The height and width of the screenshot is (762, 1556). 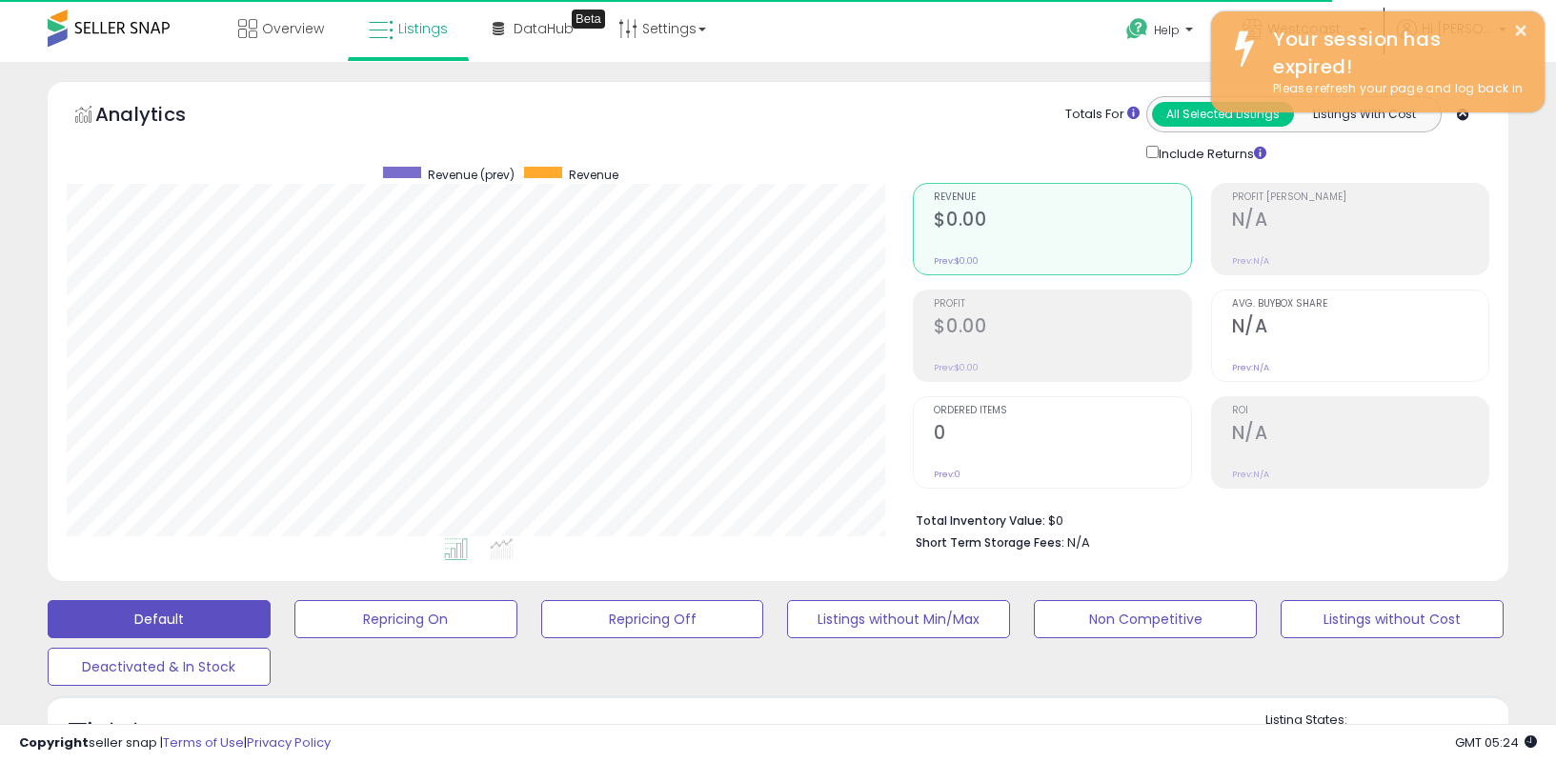 I want to click on span: 2025-09-9 05:24 GMT, so click(x=1495, y=742).